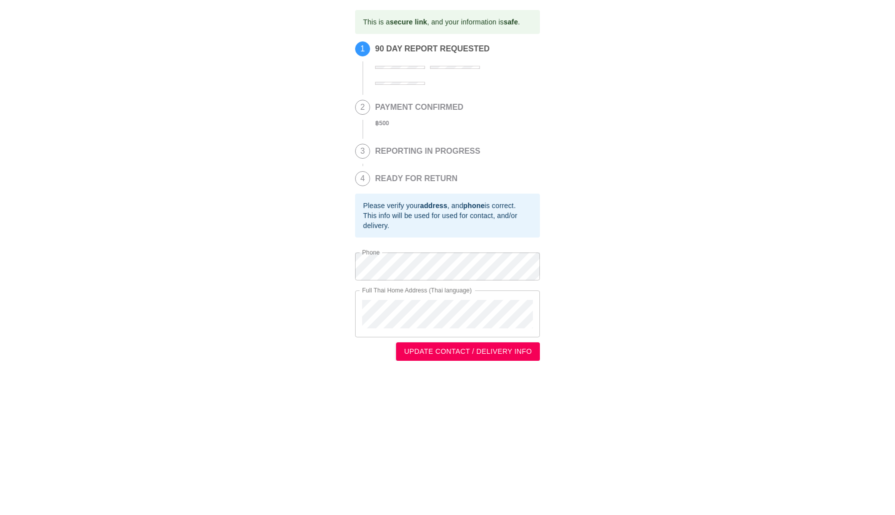  I want to click on div: This is a , and your information is ., so click(441, 22).